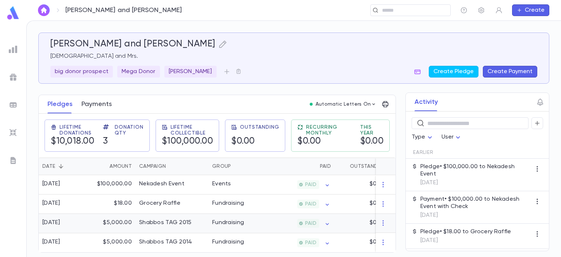 Image resolution: width=561 pixels, height=257 pixels. What do you see at coordinates (328, 130) in the screenshot?
I see `span: Recurring Monthly` at bounding box center [328, 130].